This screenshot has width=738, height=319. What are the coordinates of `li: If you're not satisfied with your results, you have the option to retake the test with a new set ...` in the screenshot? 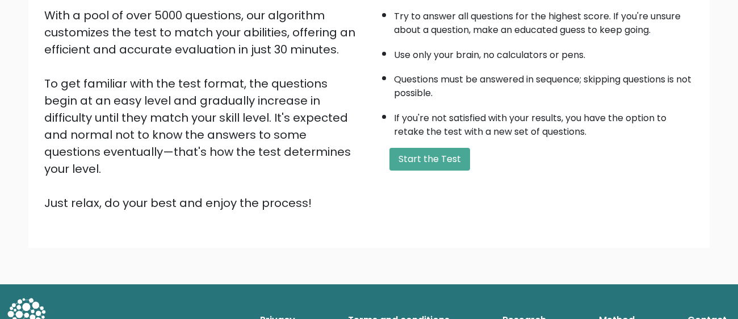 It's located at (544, 122).